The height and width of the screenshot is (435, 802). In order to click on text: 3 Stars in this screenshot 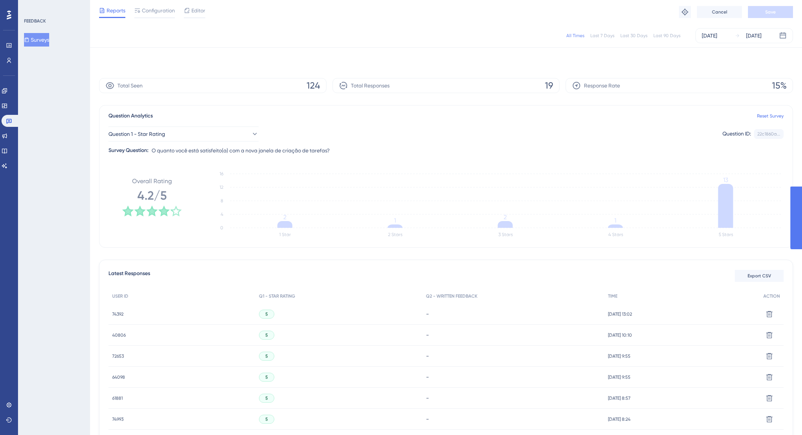, I will do `click(505, 235)`.